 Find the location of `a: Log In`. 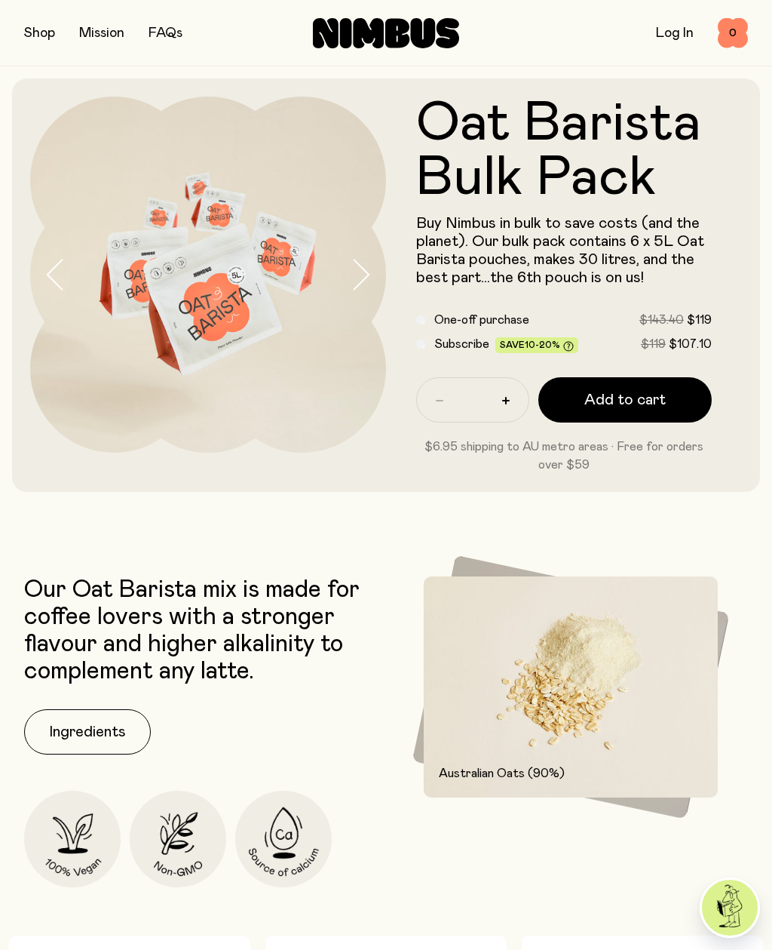

a: Log In is located at coordinates (675, 33).